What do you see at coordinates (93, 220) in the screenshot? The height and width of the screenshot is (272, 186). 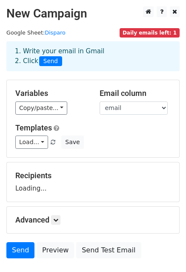 I see `h5: Advanced` at bounding box center [93, 220].